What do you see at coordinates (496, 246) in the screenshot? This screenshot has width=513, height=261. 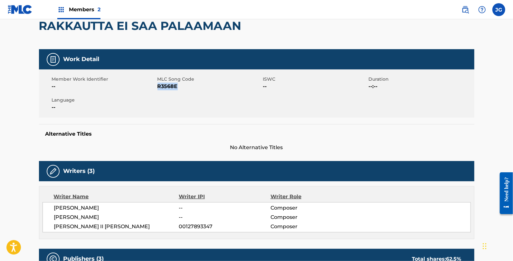 I see `div: Chat Widget` at bounding box center [496, 246].